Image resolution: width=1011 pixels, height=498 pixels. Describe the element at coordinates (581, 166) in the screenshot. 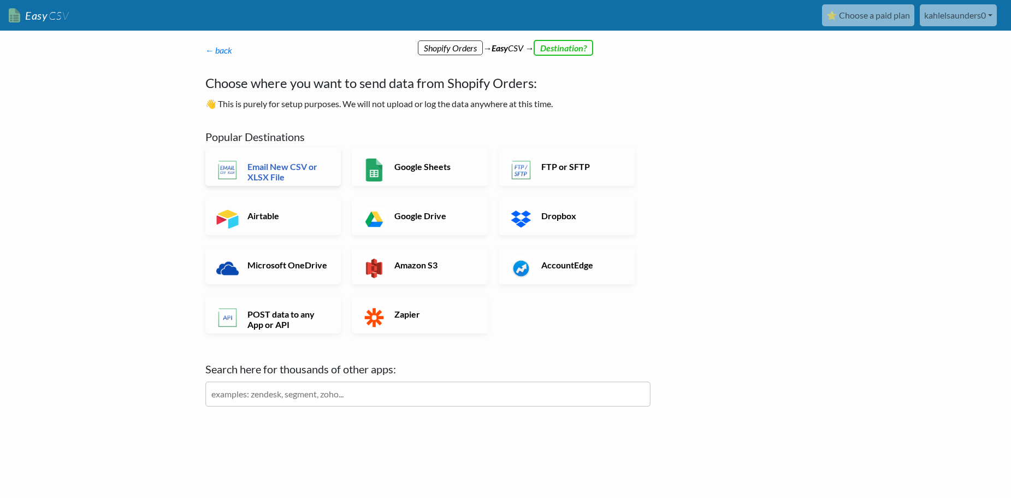

I see `h6: FTP or SFTP` at that location.